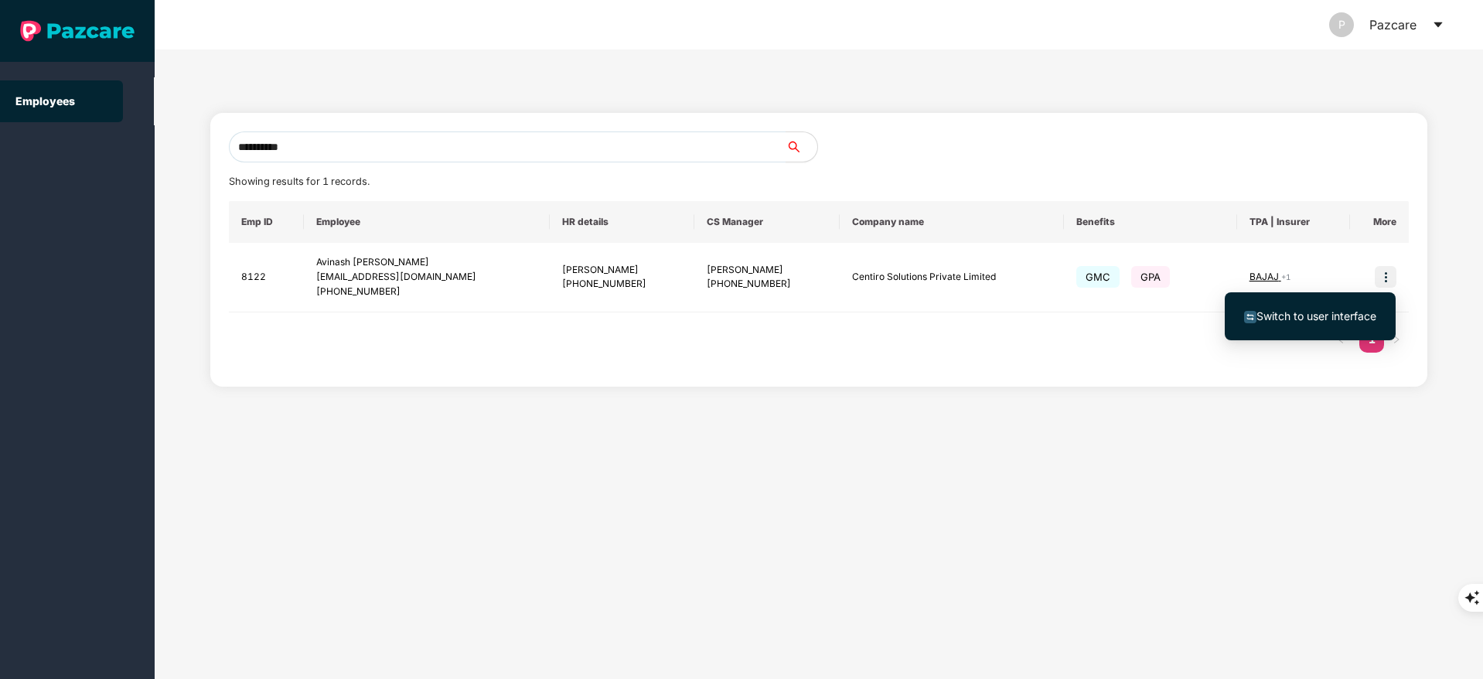 The height and width of the screenshot is (679, 1483). Describe the element at coordinates (1341, 25) in the screenshot. I see `span: P` at that location.